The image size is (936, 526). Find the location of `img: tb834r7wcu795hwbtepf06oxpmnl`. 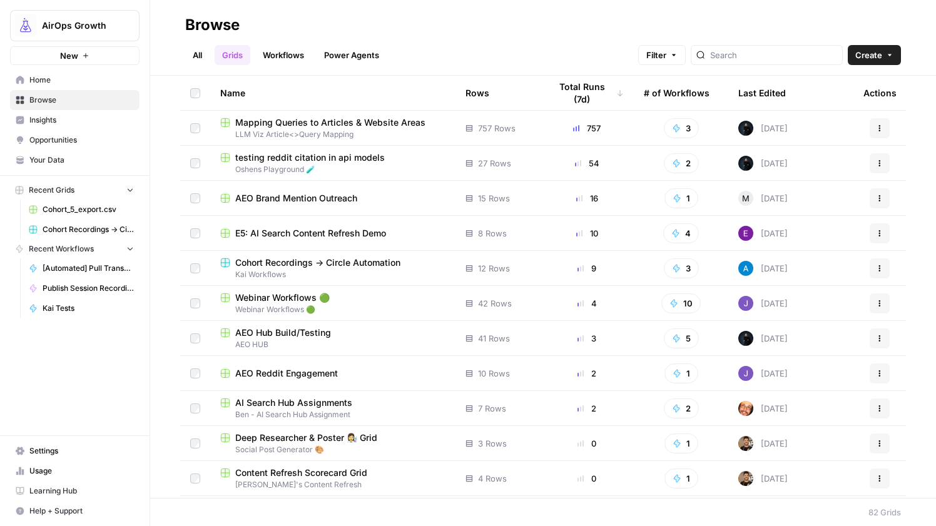

img: tb834r7wcu795hwbtepf06oxpmnl is located at coordinates (746, 233).